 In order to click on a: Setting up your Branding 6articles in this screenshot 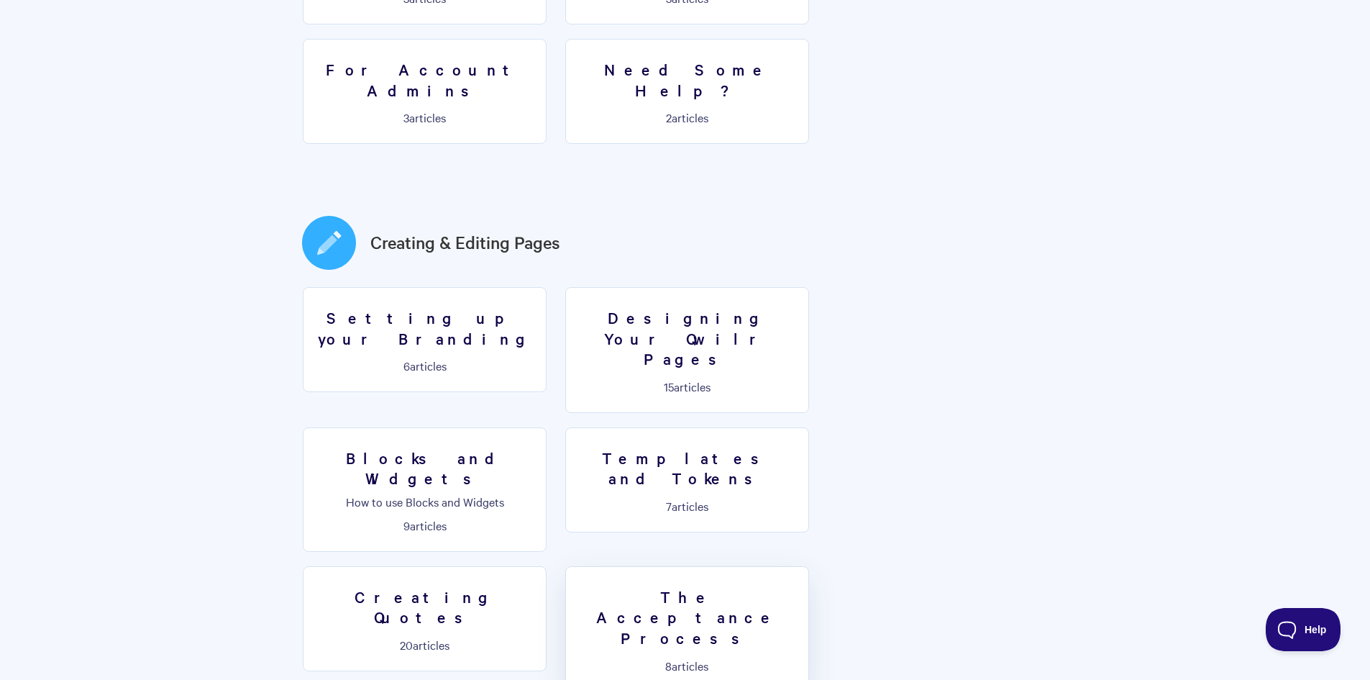, I will do `click(424, 340)`.